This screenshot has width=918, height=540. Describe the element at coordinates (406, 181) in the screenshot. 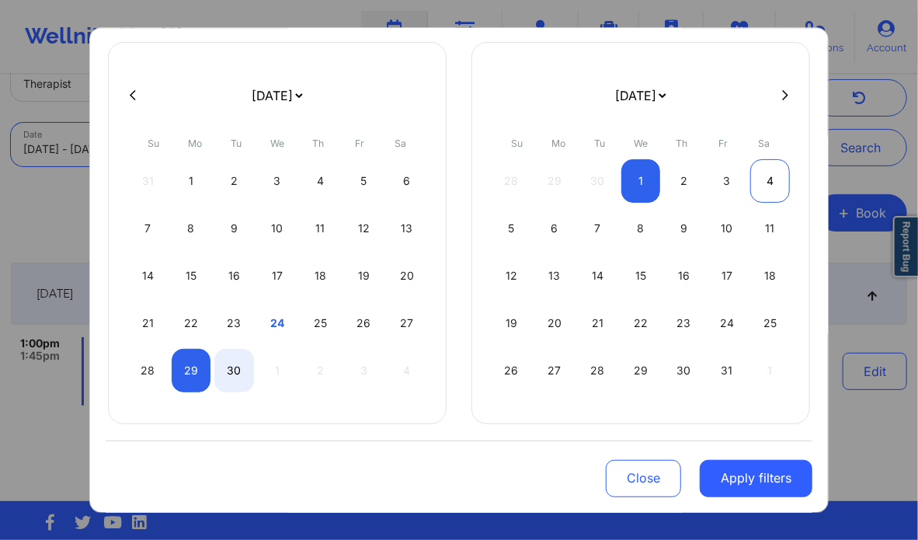

I see `div: Sat Sep 06 2025` at that location.